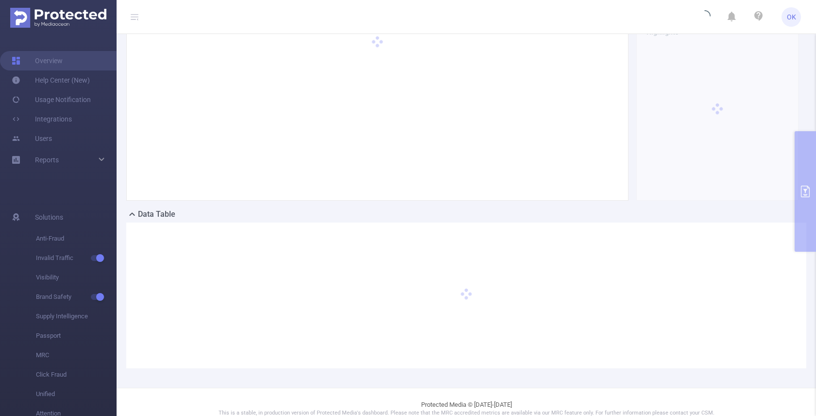 The image size is (816, 416). I want to click on span: Reports, so click(47, 160).